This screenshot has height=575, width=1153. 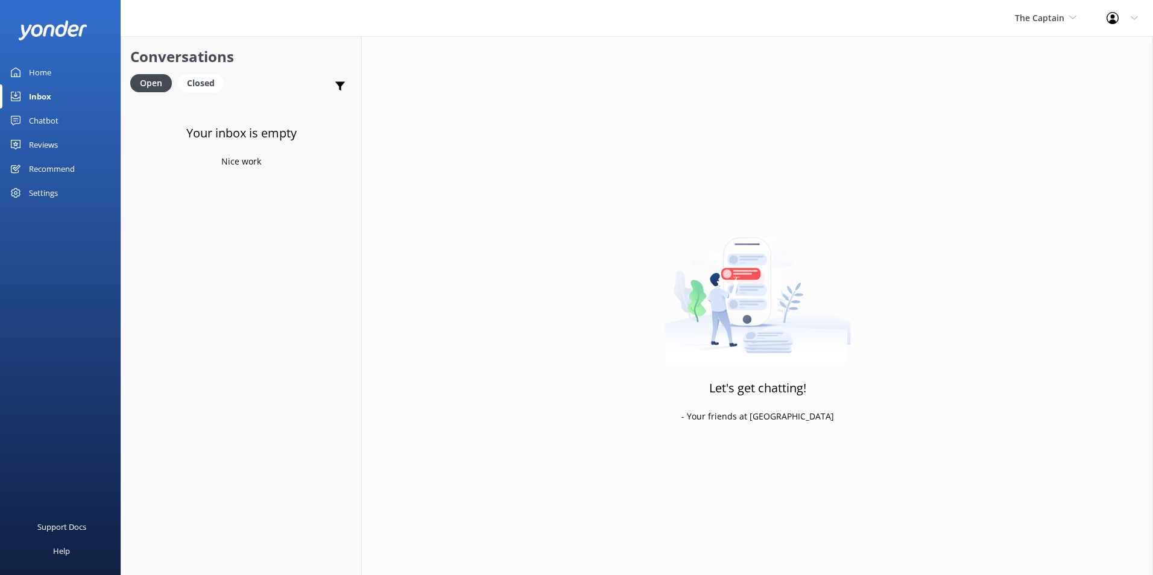 I want to click on h3: Your inbox is empty, so click(x=241, y=133).